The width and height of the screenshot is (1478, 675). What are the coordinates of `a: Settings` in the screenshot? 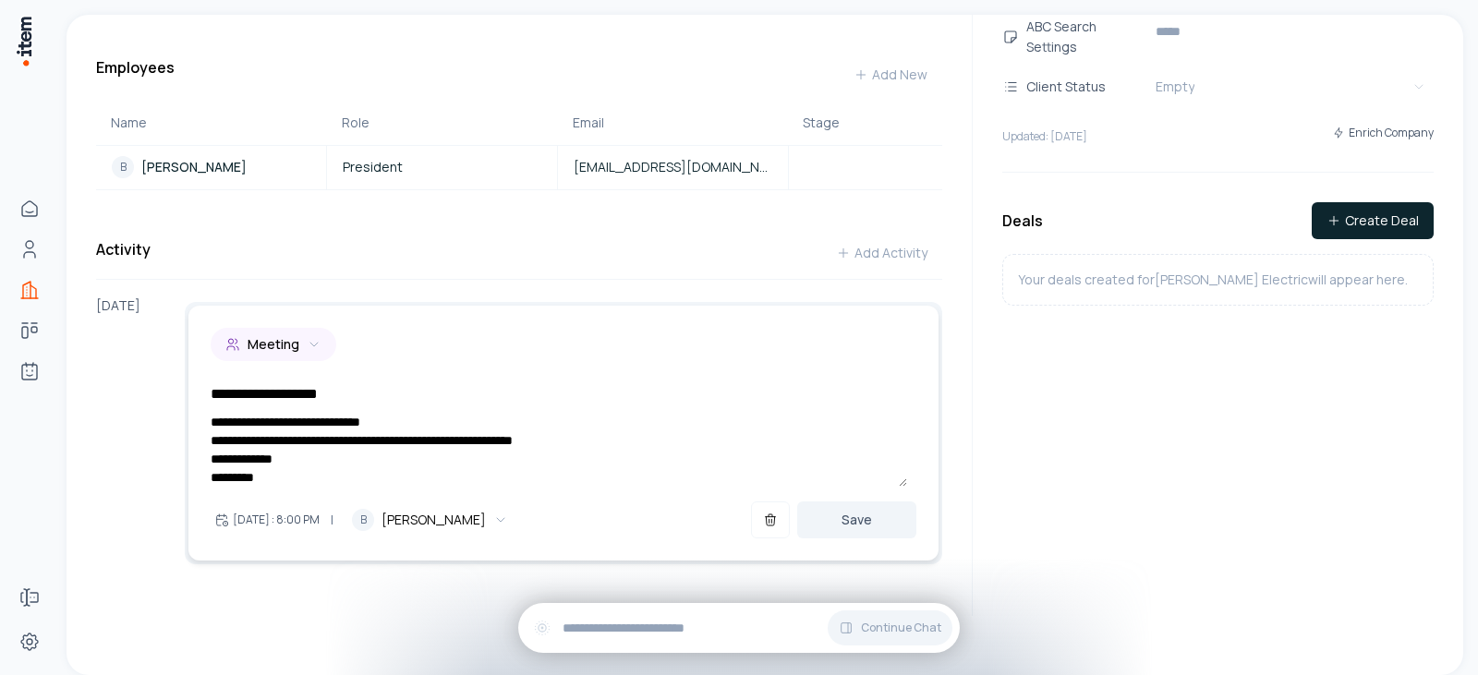 It's located at (30, 642).